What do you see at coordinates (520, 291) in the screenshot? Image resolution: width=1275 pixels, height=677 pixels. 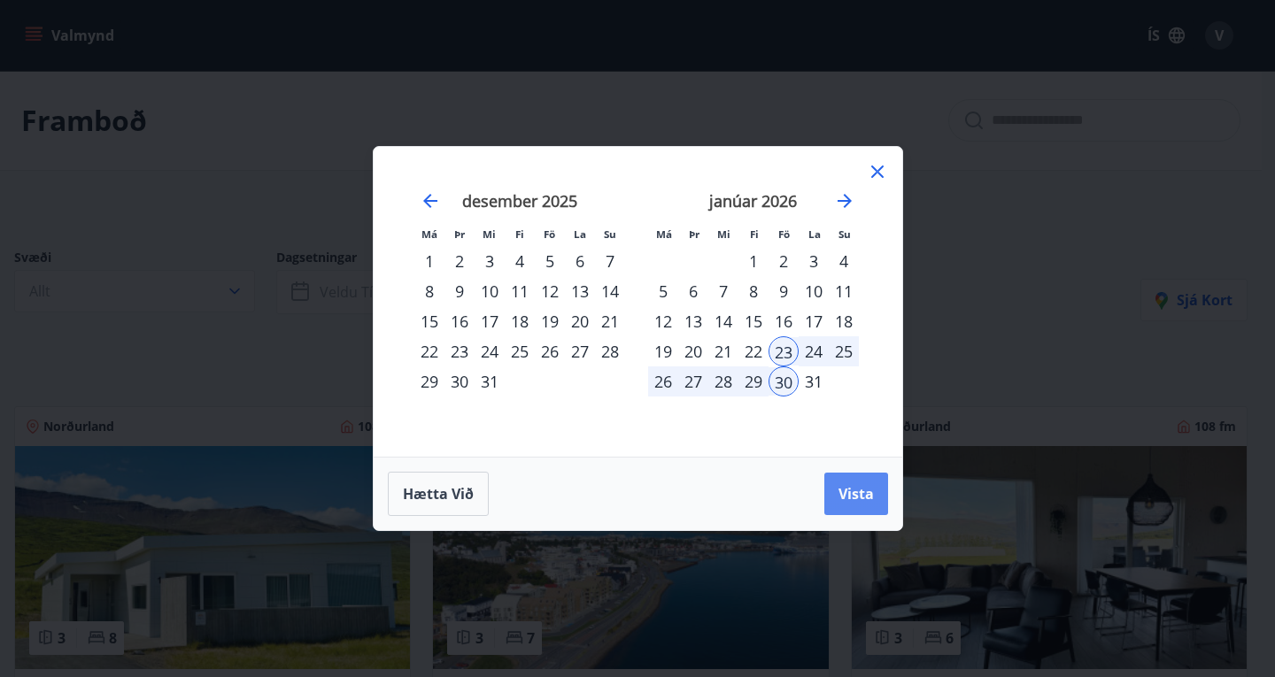 I see `td: Choose fimmtudagur, 11. desember 2025 as your check-in date. It’s available.` at bounding box center [520, 291].